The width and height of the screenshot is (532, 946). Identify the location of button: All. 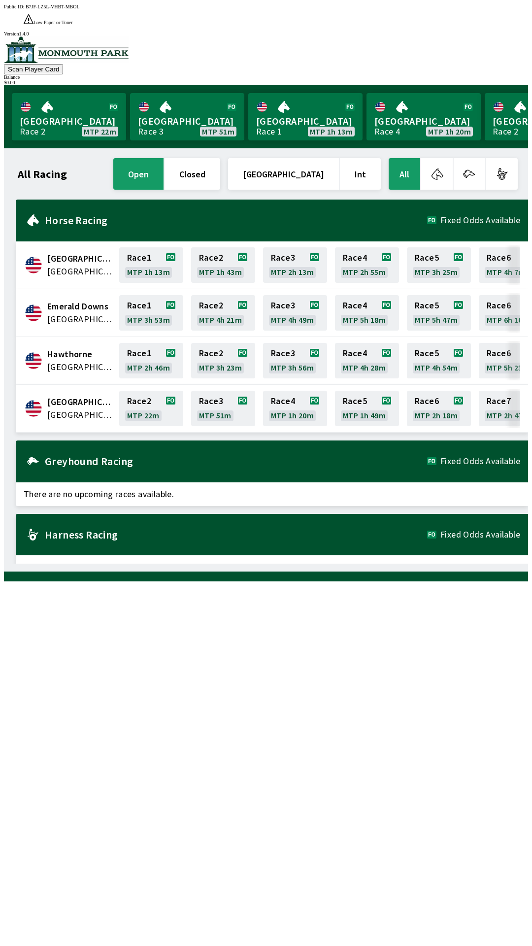
(405, 174).